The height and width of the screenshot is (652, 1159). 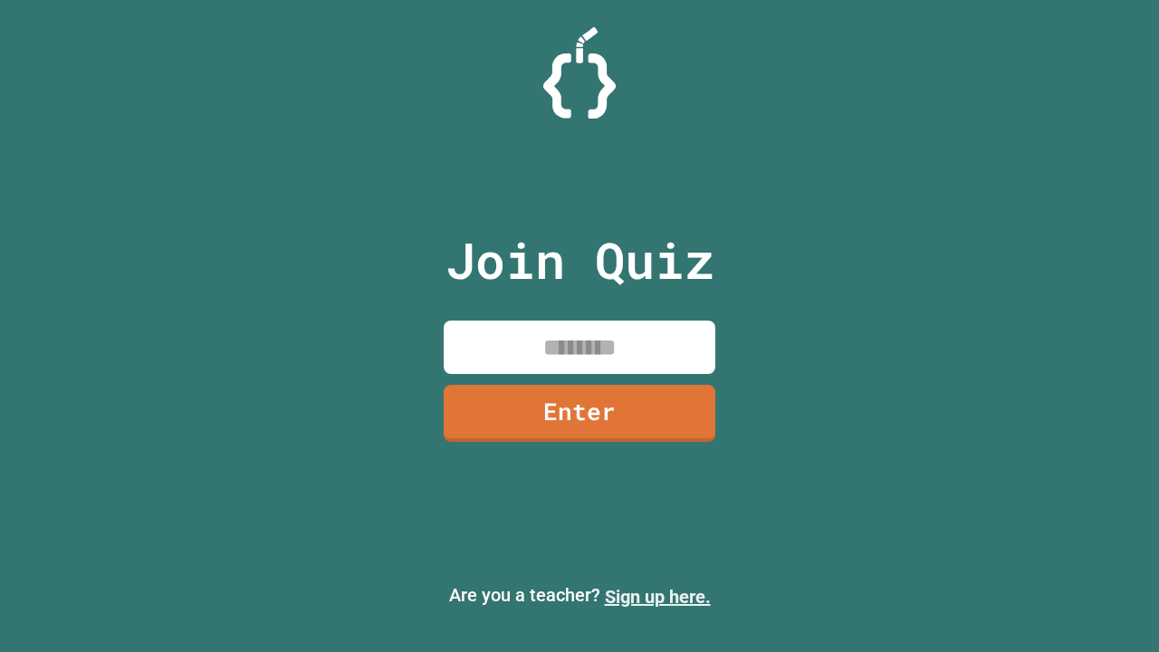 What do you see at coordinates (579, 260) in the screenshot?
I see `p: Join Quiz` at bounding box center [579, 260].